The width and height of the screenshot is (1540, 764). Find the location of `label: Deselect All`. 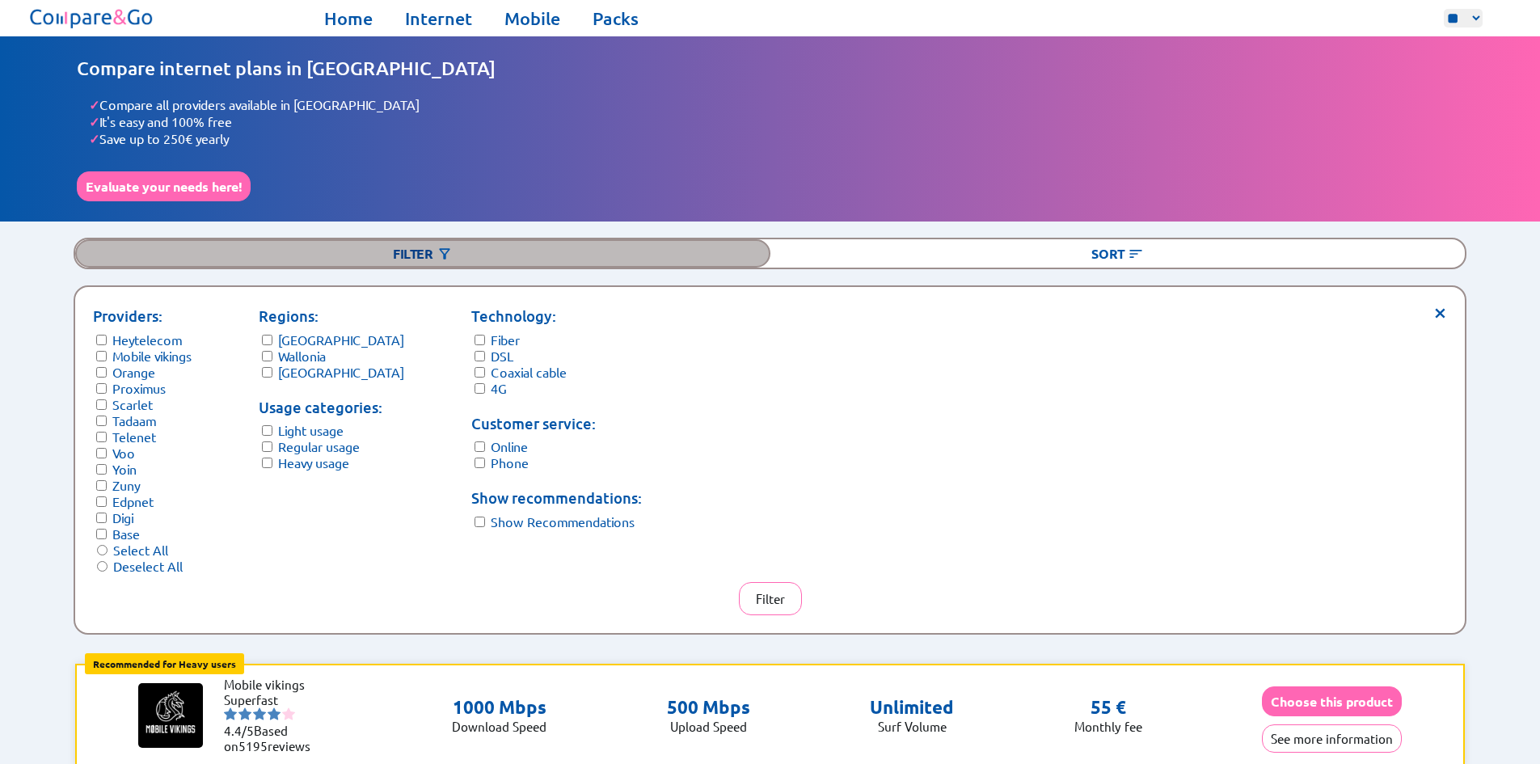

label: Deselect All is located at coordinates (148, 566).